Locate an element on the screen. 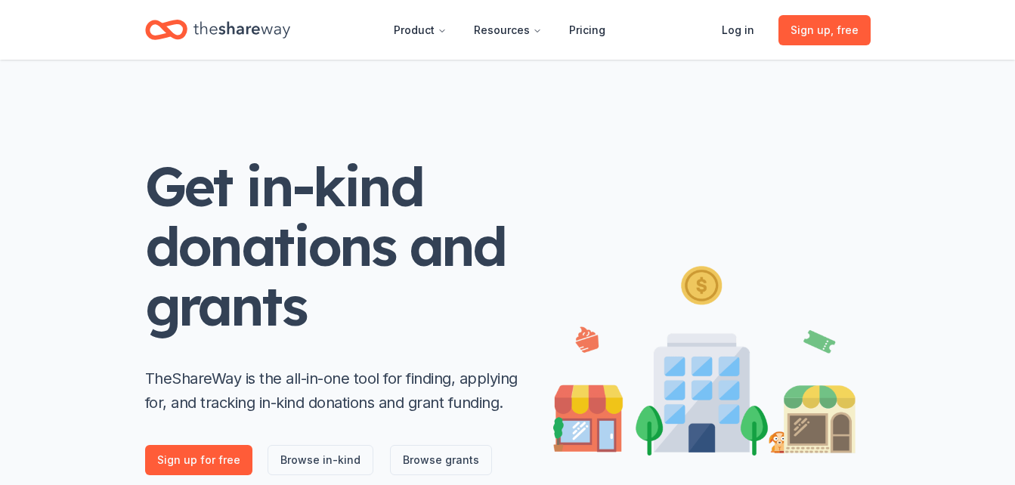 The width and height of the screenshot is (1015, 485). span: , free is located at coordinates (845, 29).